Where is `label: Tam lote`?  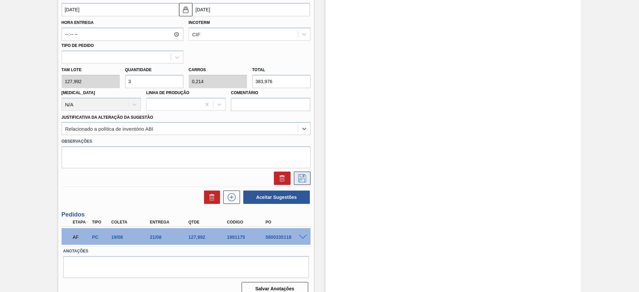
label: Tam lote is located at coordinates (90, 70).